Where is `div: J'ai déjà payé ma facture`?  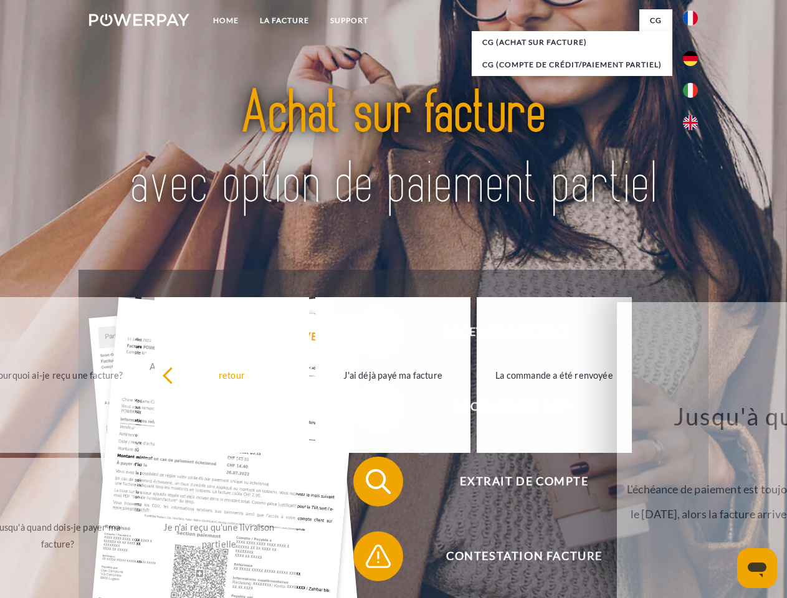 div: J'ai déjà payé ma facture is located at coordinates (393, 374).